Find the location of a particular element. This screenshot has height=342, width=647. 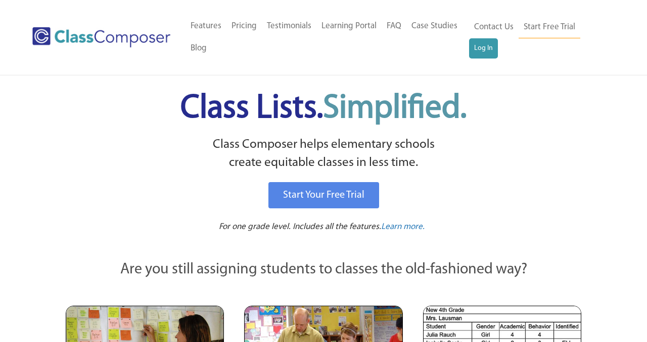

span: Class Lists. is located at coordinates (323, 109).